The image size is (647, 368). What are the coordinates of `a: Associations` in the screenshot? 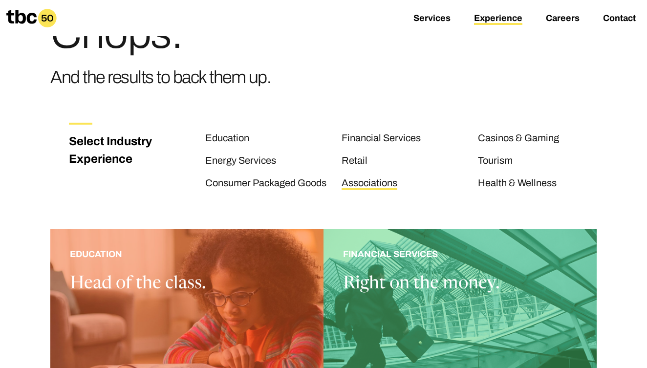 It's located at (369, 184).